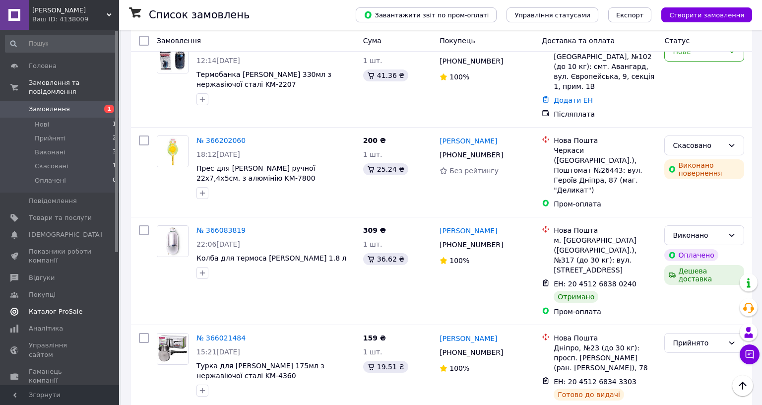 The width and height of the screenshot is (762, 405). What do you see at coordinates (552, 15) in the screenshot?
I see `span: Управління статусами` at bounding box center [552, 15].